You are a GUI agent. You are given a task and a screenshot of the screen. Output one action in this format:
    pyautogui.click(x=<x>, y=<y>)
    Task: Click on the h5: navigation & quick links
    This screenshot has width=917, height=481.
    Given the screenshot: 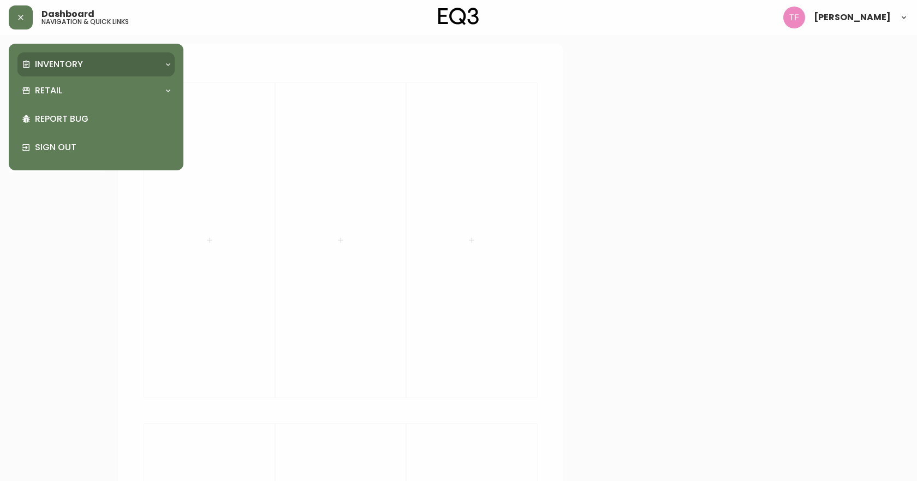 What is the action you would take?
    pyautogui.click(x=85, y=22)
    